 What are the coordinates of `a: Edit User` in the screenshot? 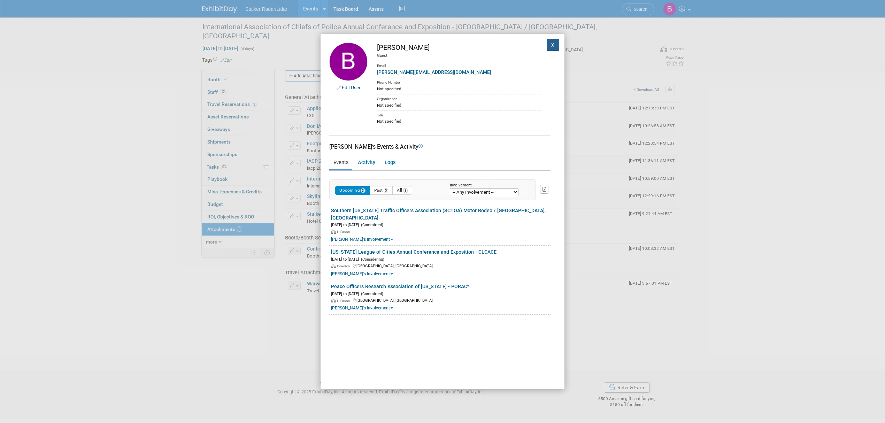 It's located at (351, 87).